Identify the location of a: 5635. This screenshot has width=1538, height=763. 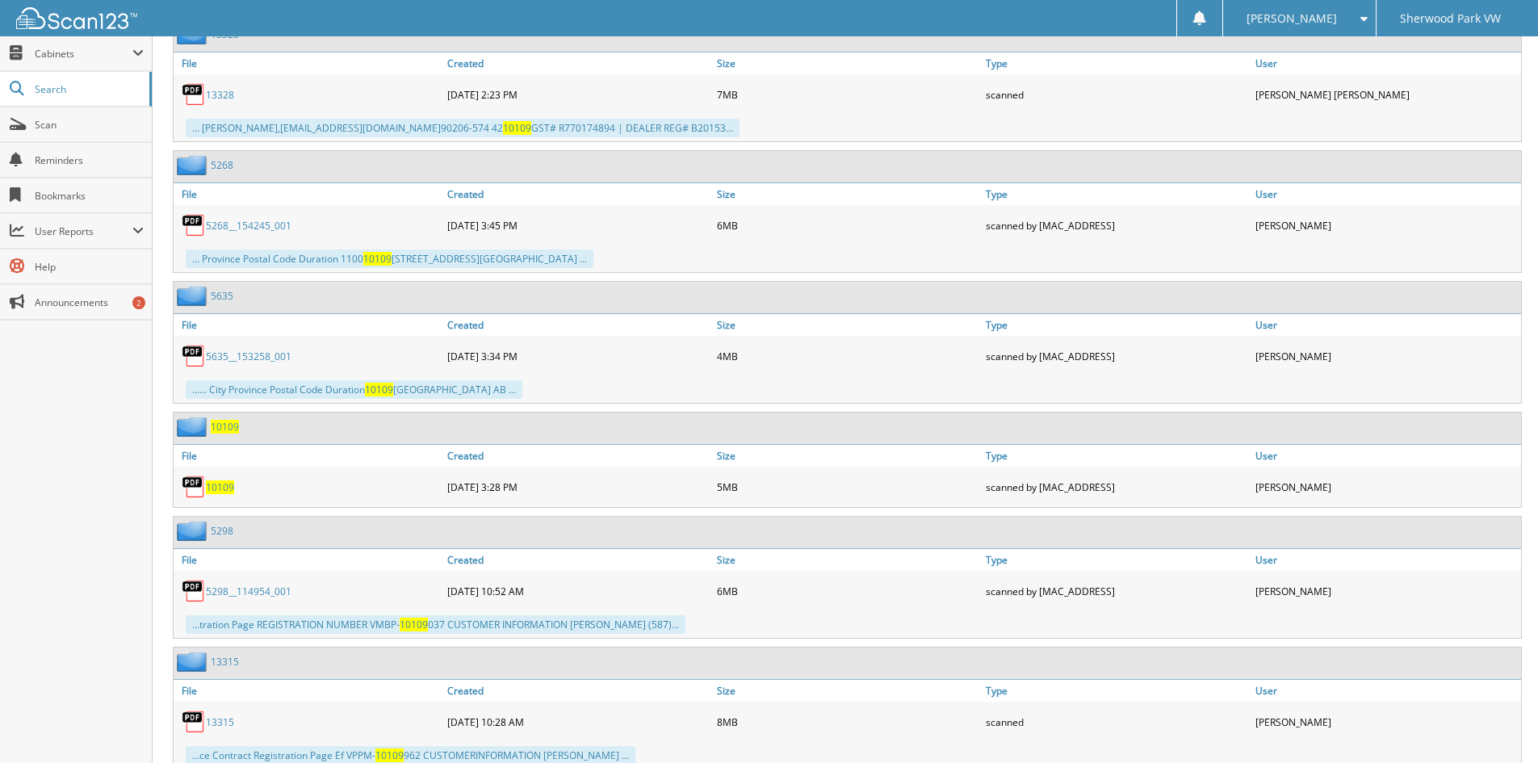
(222, 296).